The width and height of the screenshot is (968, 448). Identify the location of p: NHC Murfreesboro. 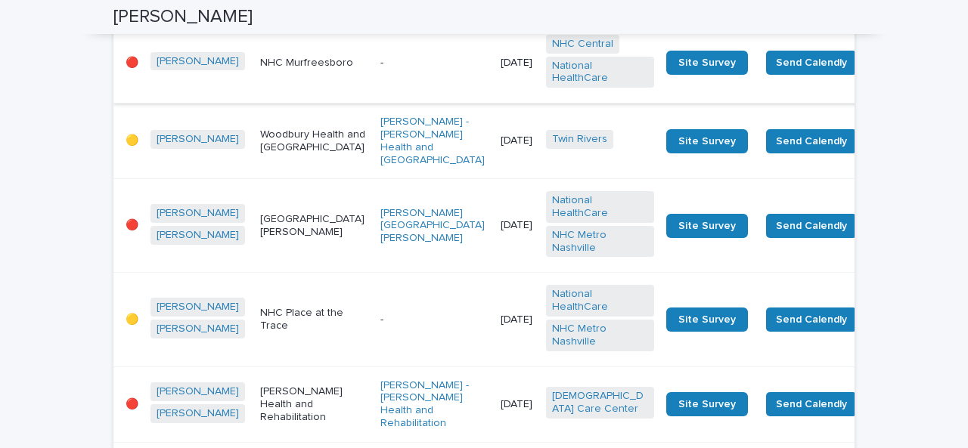
(314, 63).